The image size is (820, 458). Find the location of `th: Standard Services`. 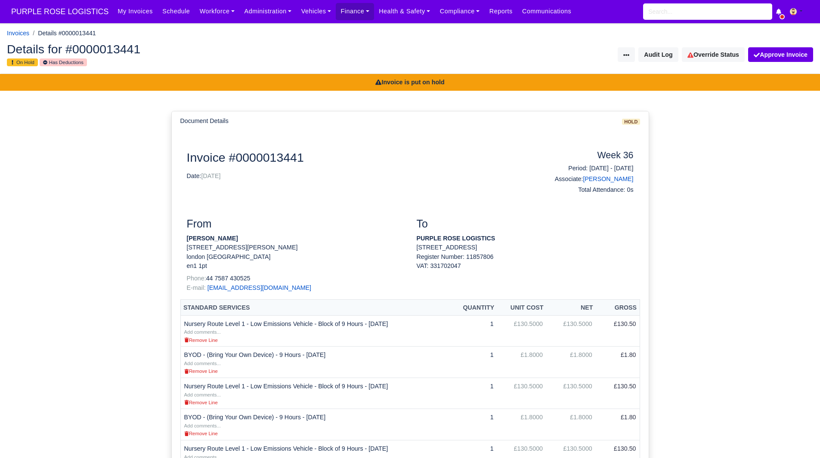

th: Standard Services is located at coordinates (315, 308).